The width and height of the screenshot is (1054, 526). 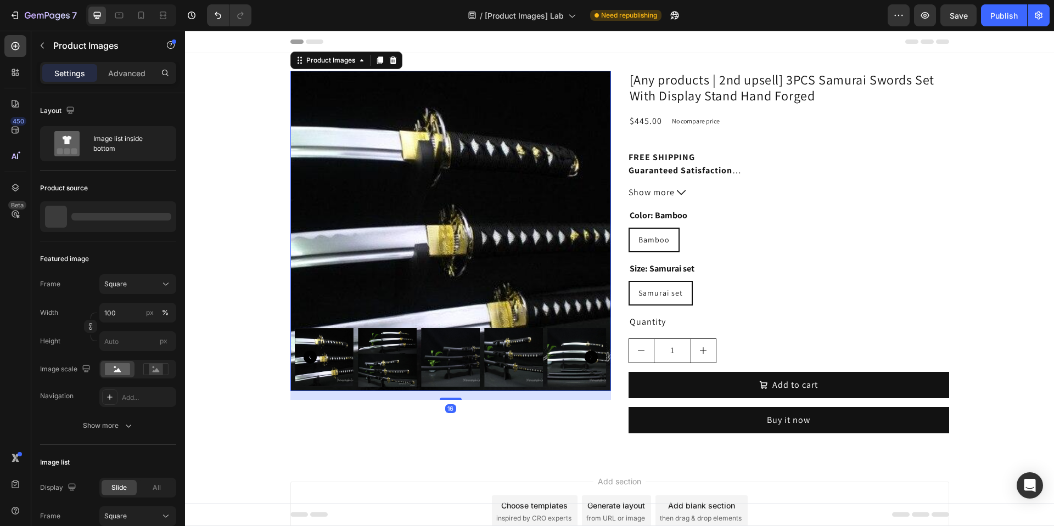 What do you see at coordinates (119, 488) in the screenshot?
I see `span: Slide` at bounding box center [119, 488].